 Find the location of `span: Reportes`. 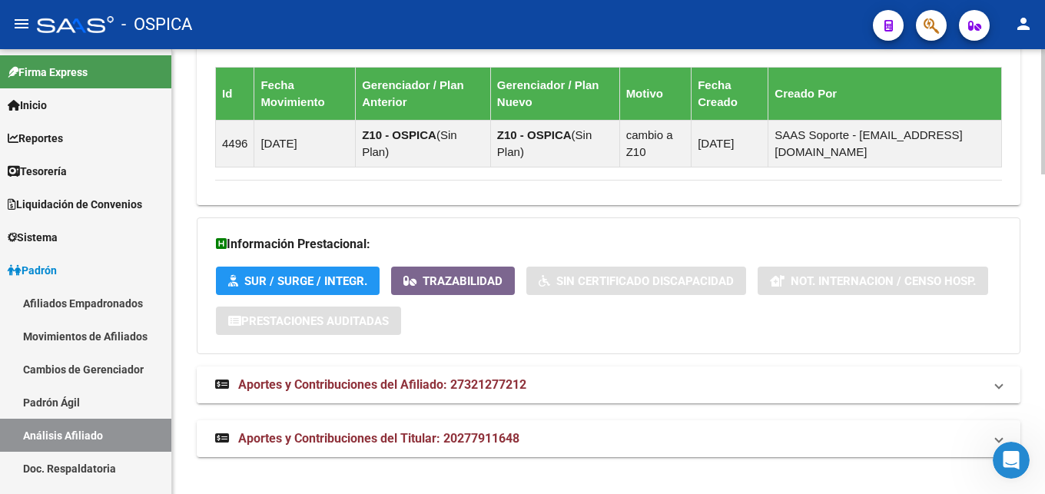

span: Reportes is located at coordinates (35, 138).